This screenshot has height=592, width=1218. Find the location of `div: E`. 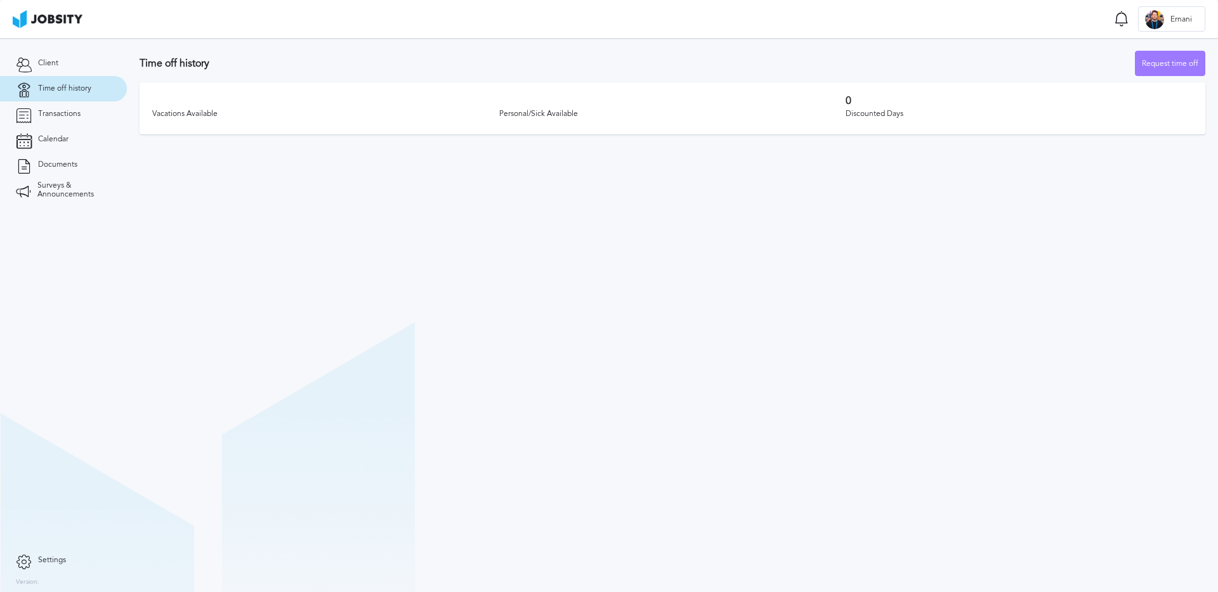

div: E is located at coordinates (1154, 20).